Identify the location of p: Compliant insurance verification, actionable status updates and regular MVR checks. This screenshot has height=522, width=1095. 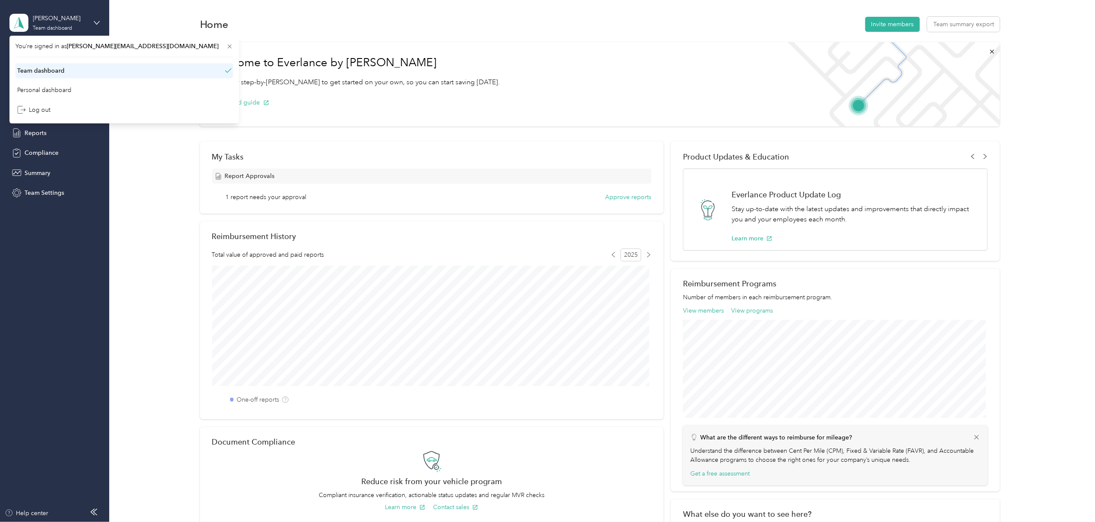
(432, 495).